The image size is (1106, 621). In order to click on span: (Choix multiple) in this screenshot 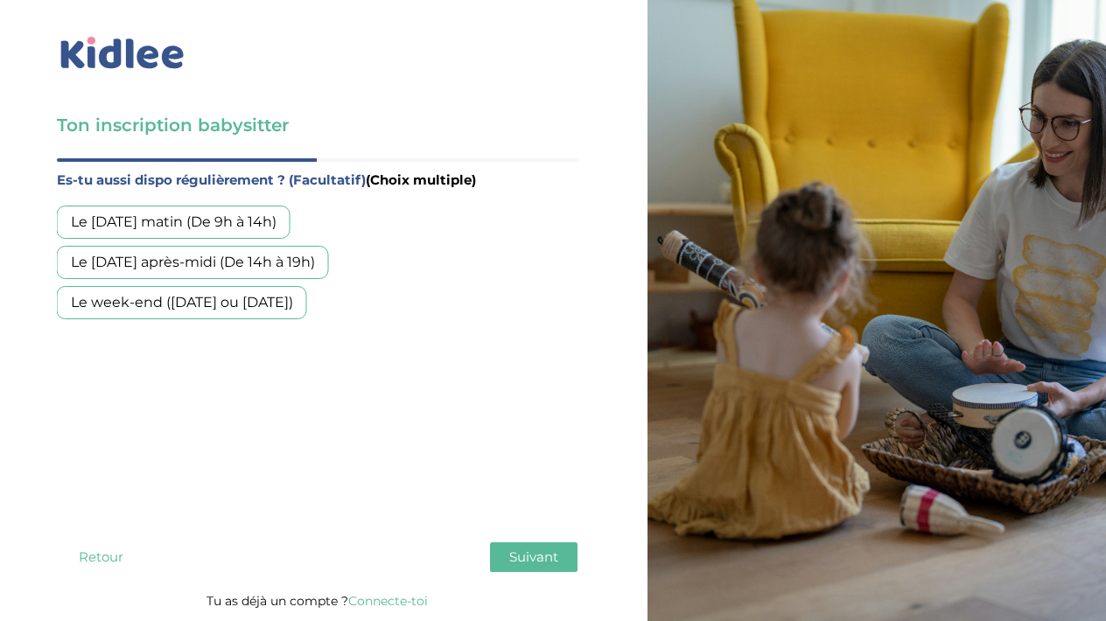, I will do `click(421, 179)`.